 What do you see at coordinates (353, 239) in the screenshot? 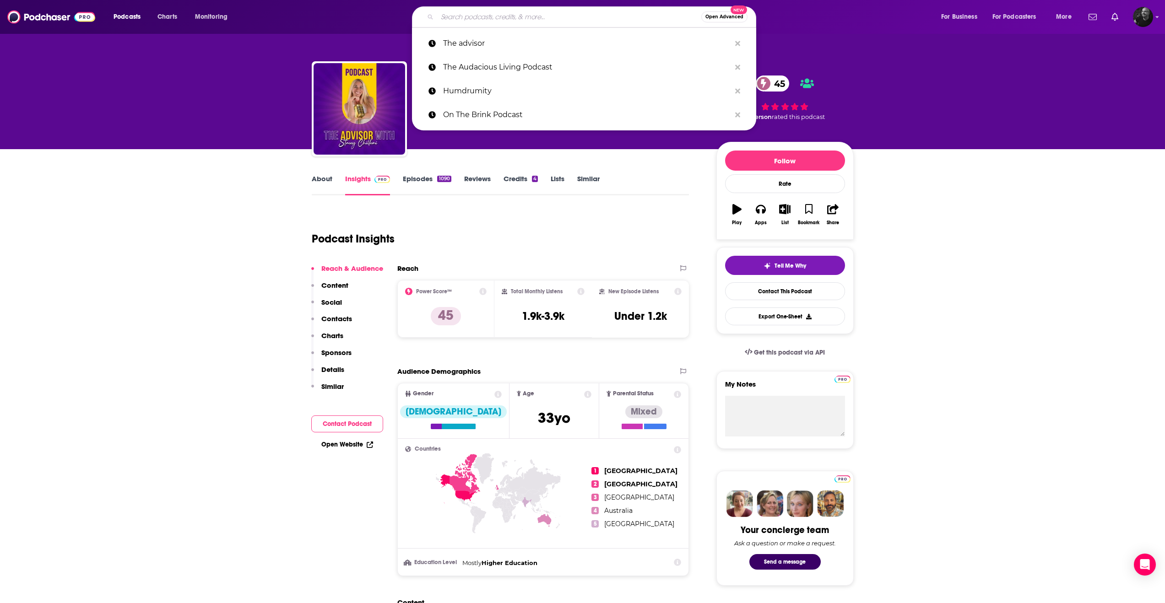
I see `h1: Podcast Insights` at bounding box center [353, 239].